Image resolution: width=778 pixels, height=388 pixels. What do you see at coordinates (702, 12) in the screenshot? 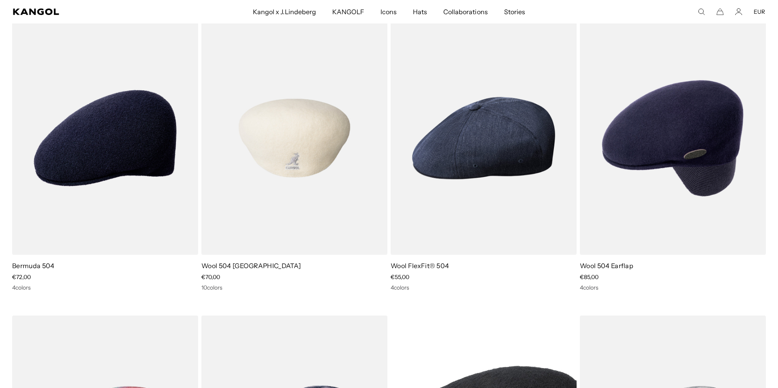
I see `summary: Search here` at bounding box center [702, 12].